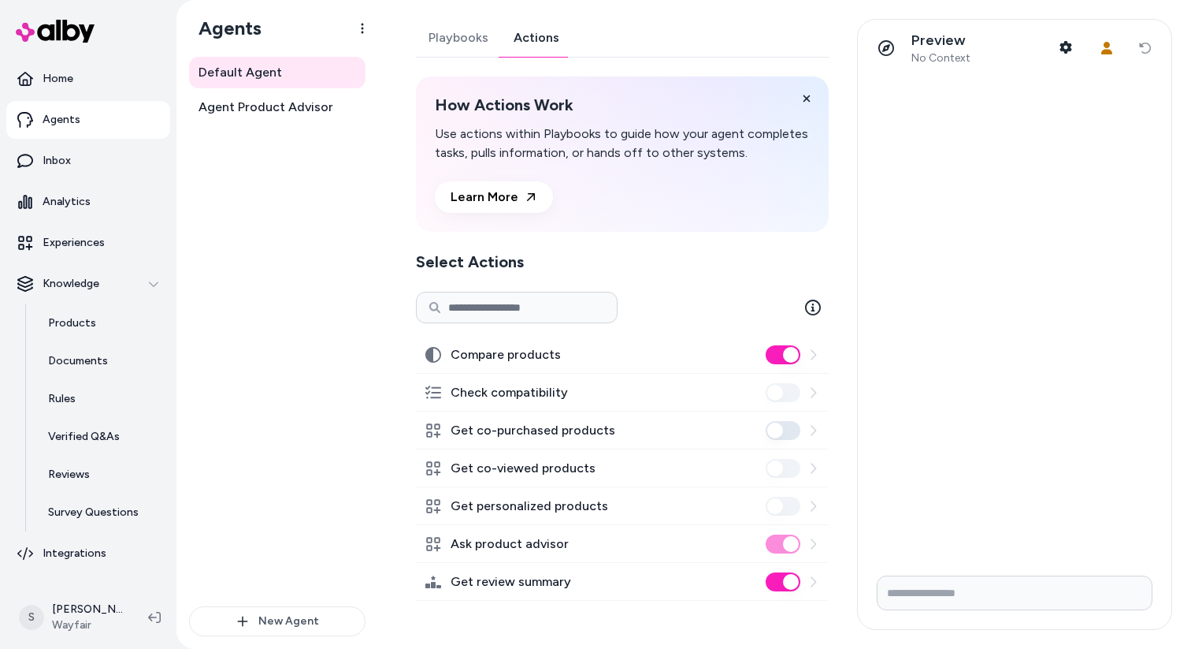  I want to click on span: S, so click(32, 617).